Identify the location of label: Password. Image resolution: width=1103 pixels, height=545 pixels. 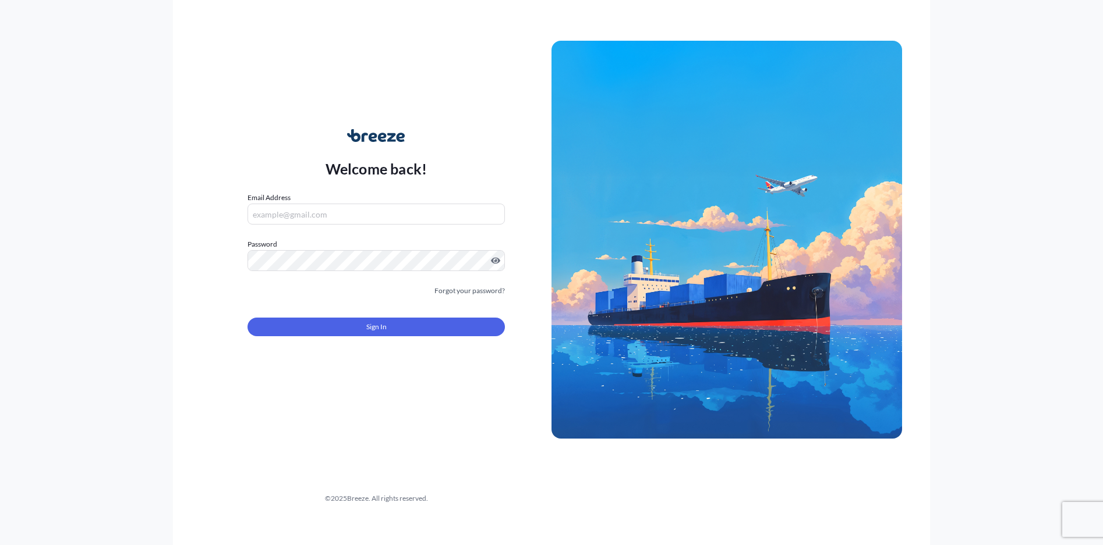
(376, 244).